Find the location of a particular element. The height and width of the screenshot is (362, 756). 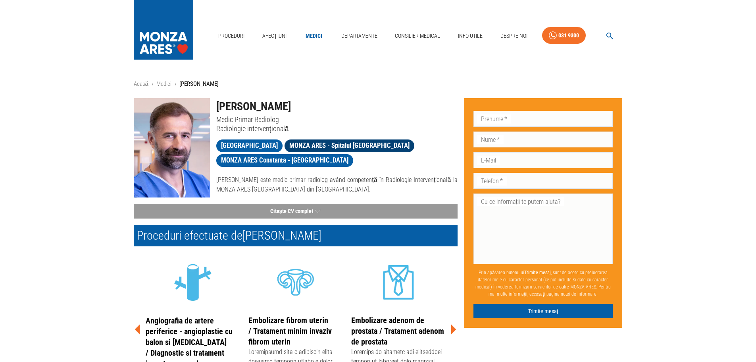

p: Medic Primar Radiolog is located at coordinates (337, 119).